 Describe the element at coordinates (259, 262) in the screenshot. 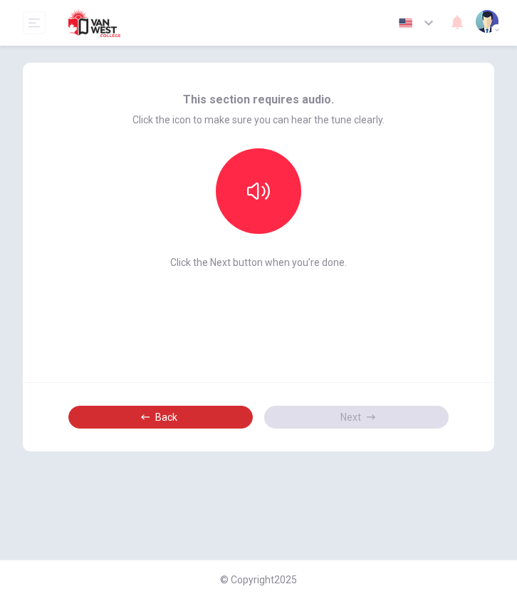

I see `span: Click the Next button when you’re done.` at that location.